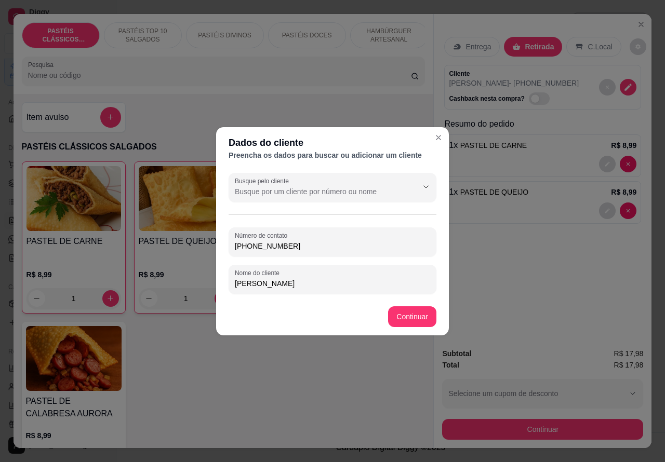 The height and width of the screenshot is (462, 665). I want to click on input: Número de contato, so click(332, 246).